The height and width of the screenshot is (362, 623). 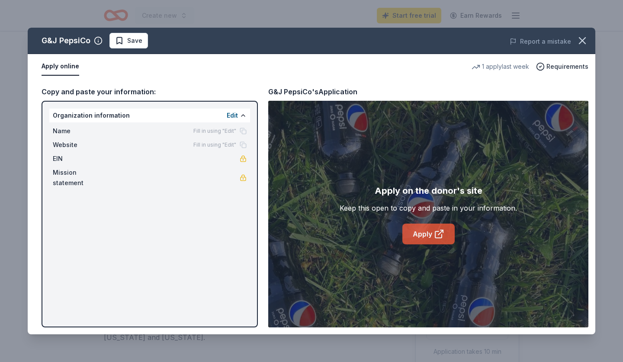 What do you see at coordinates (82, 145) in the screenshot?
I see `span: Website` at bounding box center [82, 145].